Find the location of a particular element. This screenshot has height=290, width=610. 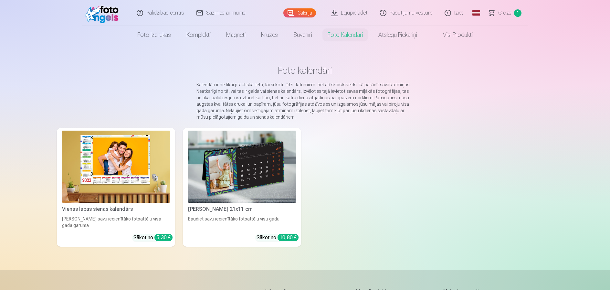

a: Komplekti is located at coordinates (198, 35).